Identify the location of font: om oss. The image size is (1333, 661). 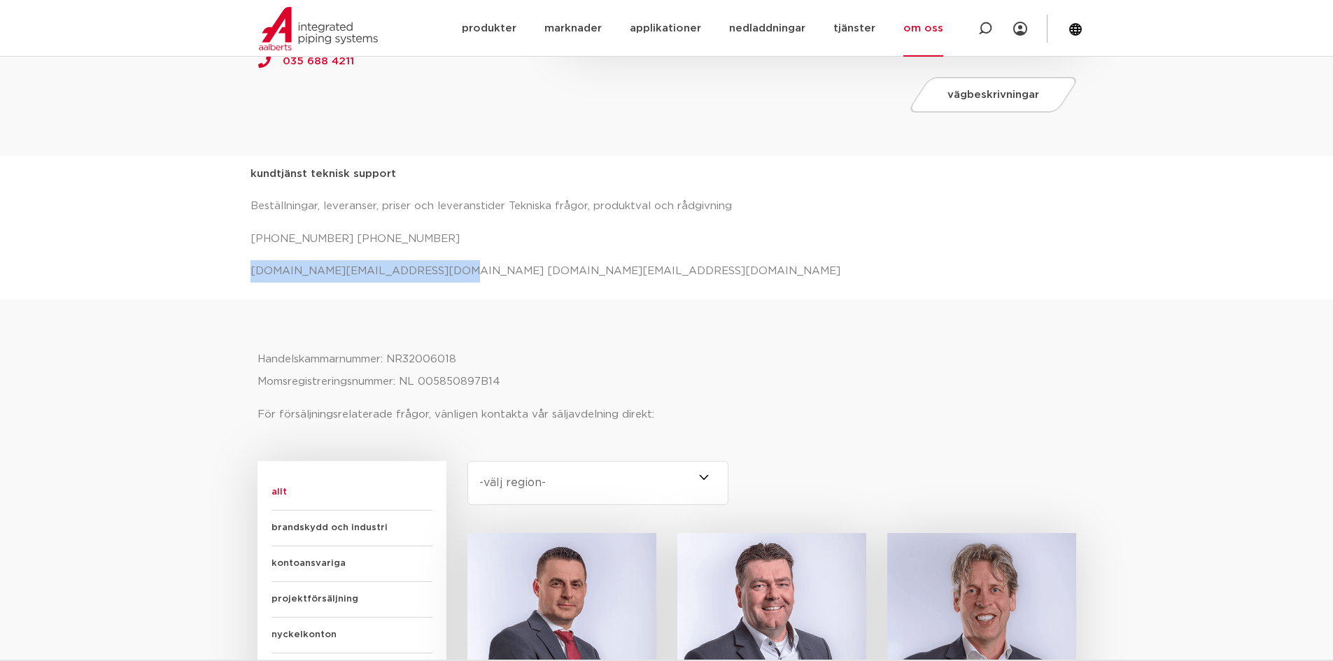
(923, 28).